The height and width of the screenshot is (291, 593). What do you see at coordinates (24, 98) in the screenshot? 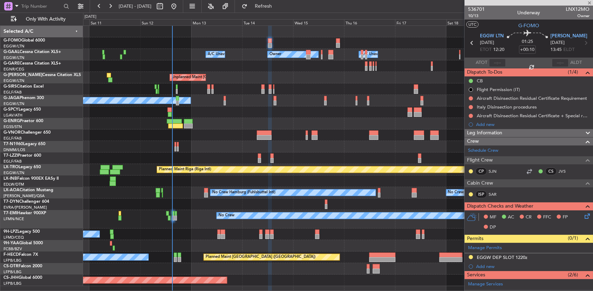
I see `a: G-JAGAPhenom 300` at bounding box center [24, 98].